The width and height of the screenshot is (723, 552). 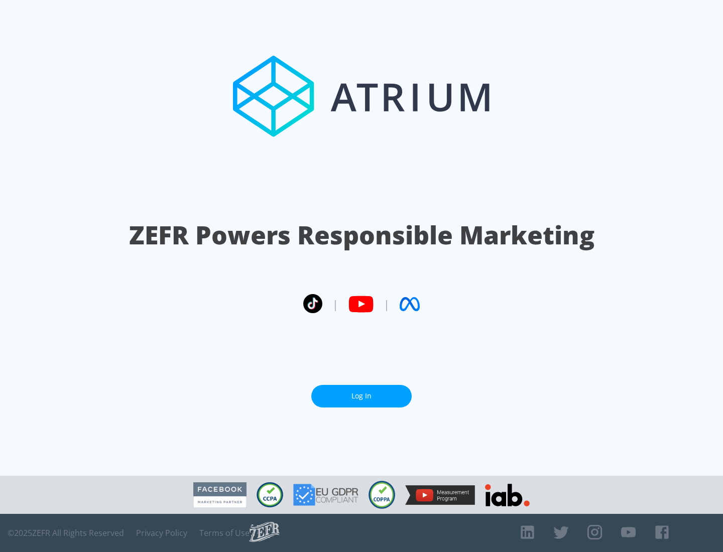 I want to click on a: Privacy Policy, so click(x=162, y=533).